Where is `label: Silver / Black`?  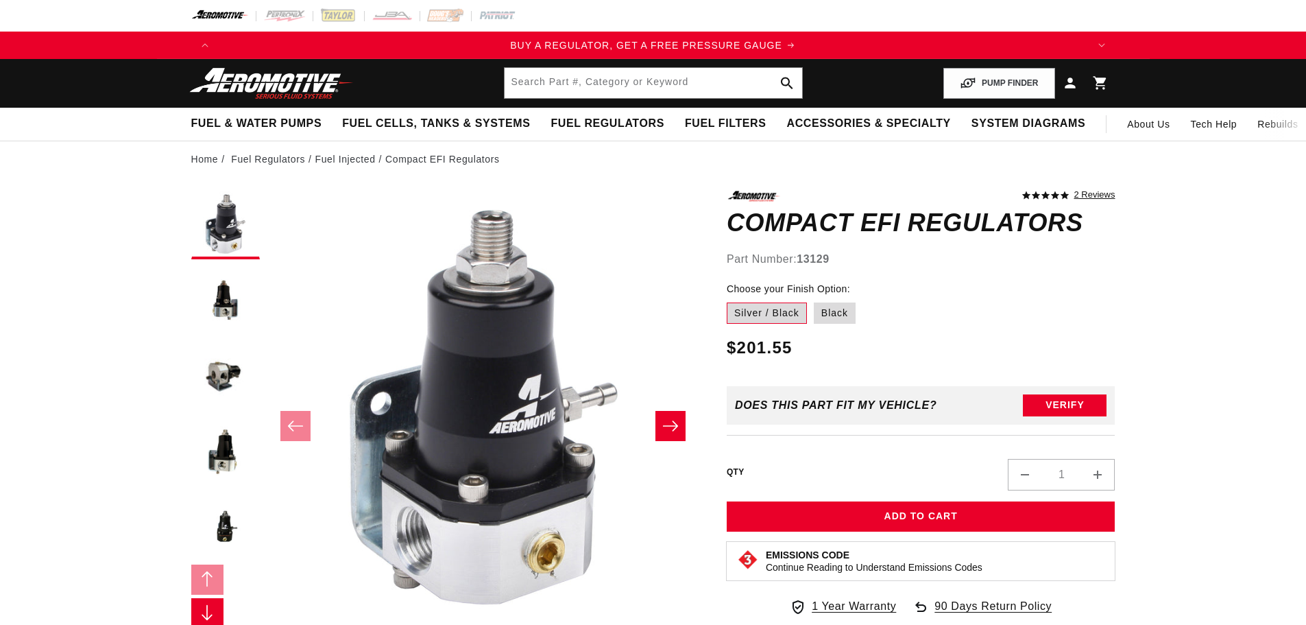 label: Silver / Black is located at coordinates (766, 313).